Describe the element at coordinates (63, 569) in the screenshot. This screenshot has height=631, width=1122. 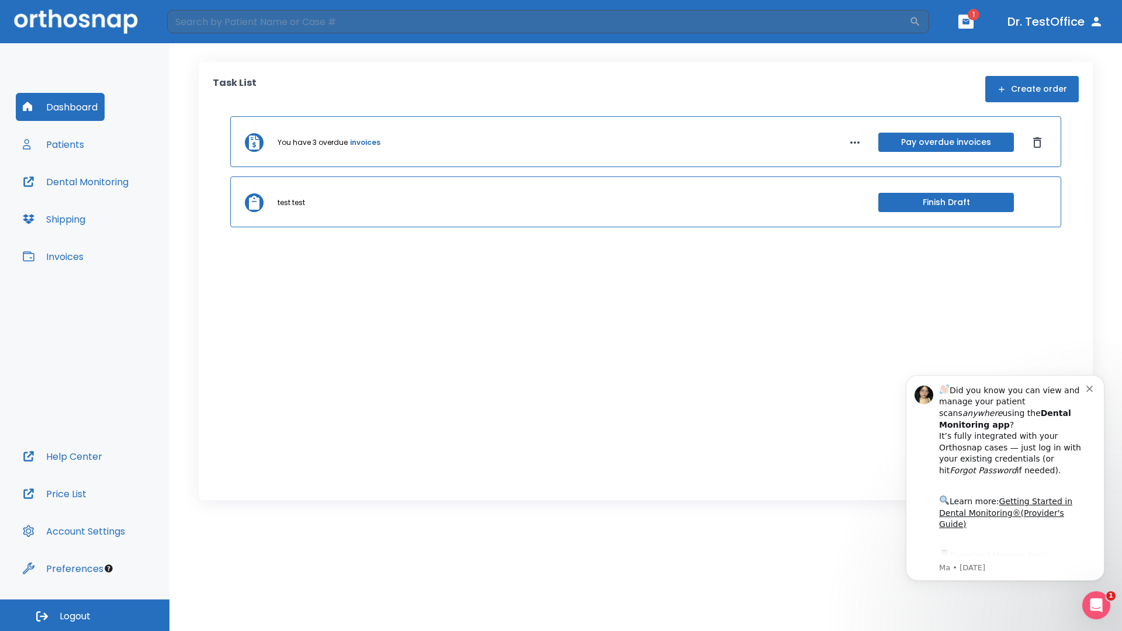
I see `a: Preferences` at that location.